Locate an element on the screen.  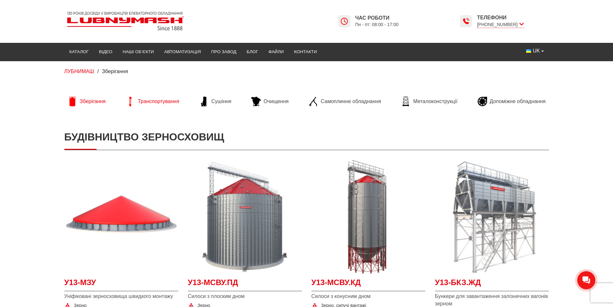
a: Металоконструкції is located at coordinates (429, 101).